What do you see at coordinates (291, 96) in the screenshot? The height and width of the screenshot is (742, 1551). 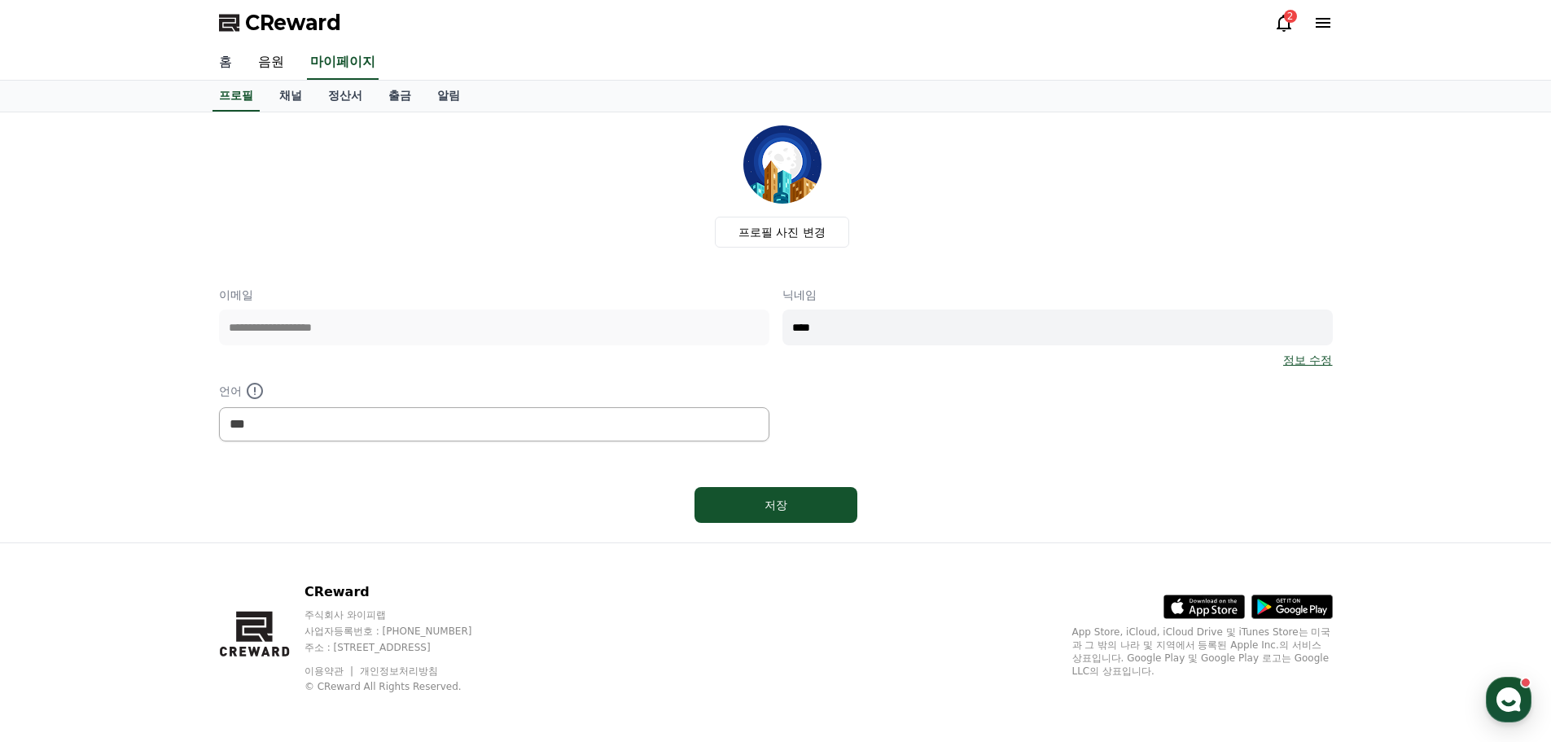 I see `a: 채널` at bounding box center [291, 96].